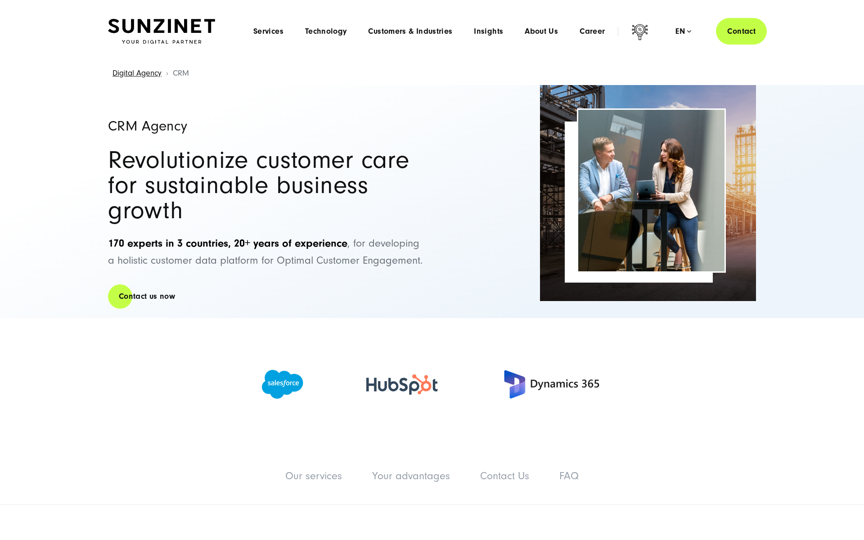 The image size is (864, 540). I want to click on img: Full-Service CRM Agency SUNZINET, so click(648, 193).